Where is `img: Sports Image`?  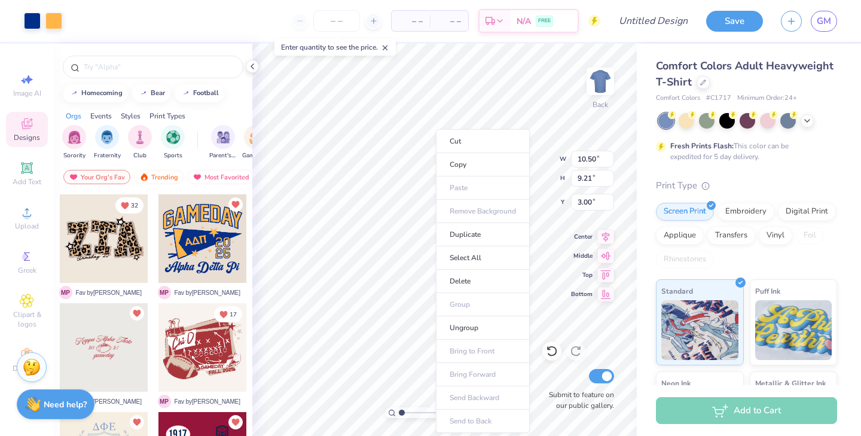 img: Sports Image is located at coordinates (173, 137).